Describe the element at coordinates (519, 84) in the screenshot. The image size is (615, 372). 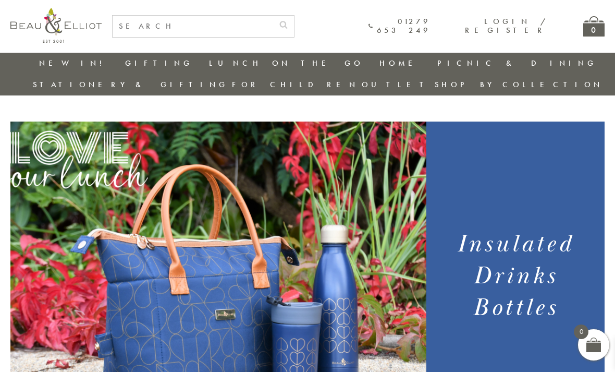
I see `a: Shop by collection` at that location.